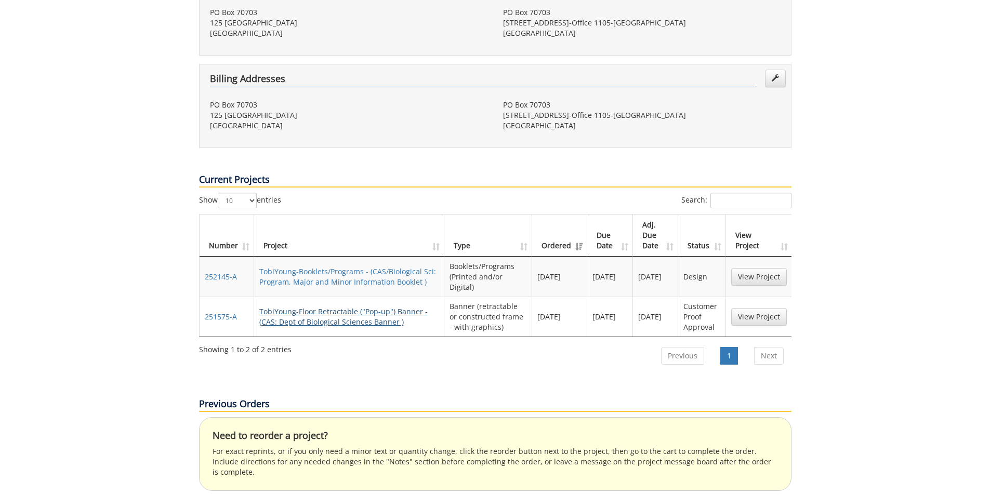 The width and height of the screenshot is (990, 495). What do you see at coordinates (237, 201) in the screenshot?
I see `select: Showentries` at bounding box center [237, 201].